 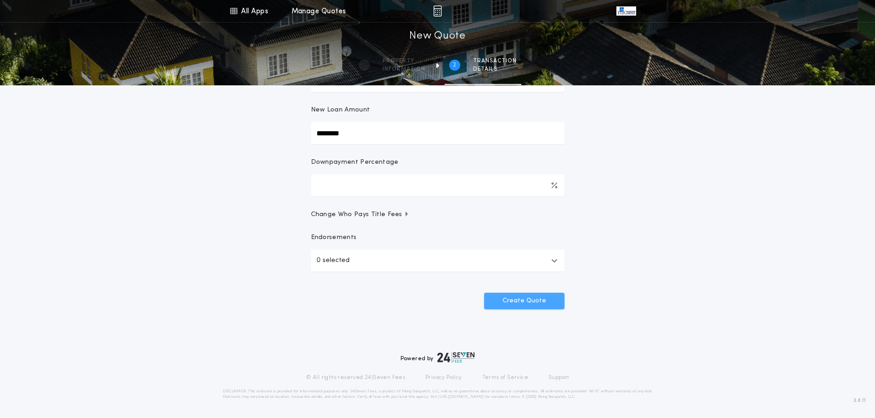 What do you see at coordinates (404, 69) in the screenshot?
I see `span: information` at bounding box center [404, 69].